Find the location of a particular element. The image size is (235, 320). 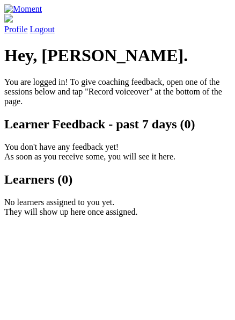

img: Moment is located at coordinates (23, 9).